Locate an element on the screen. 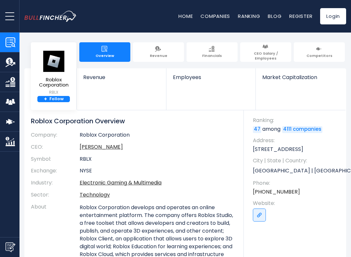  span: City | State | Country: is located at coordinates (296, 161).